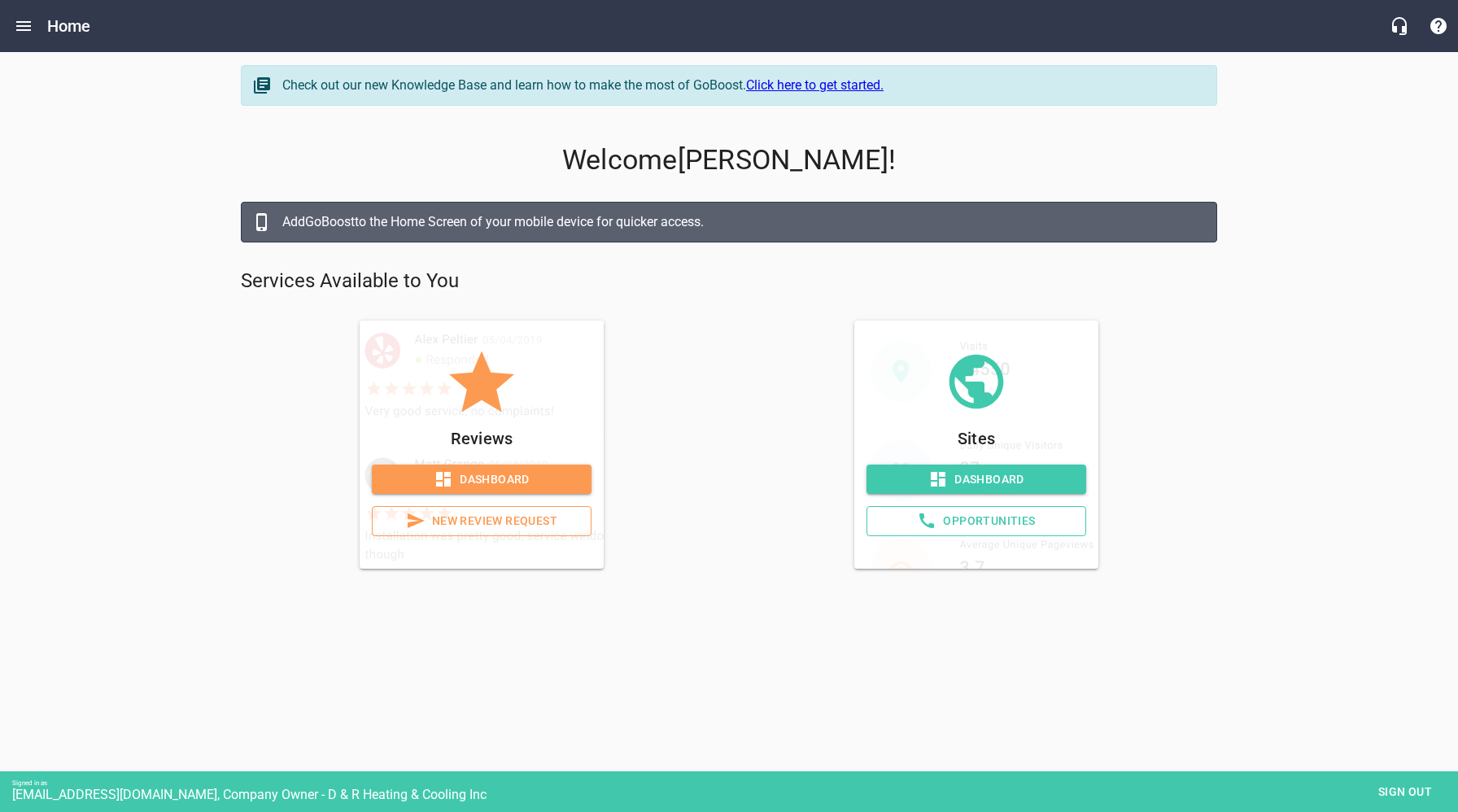  Describe the element at coordinates (1438, 26) in the screenshot. I see `button: Support Portal` at that location.